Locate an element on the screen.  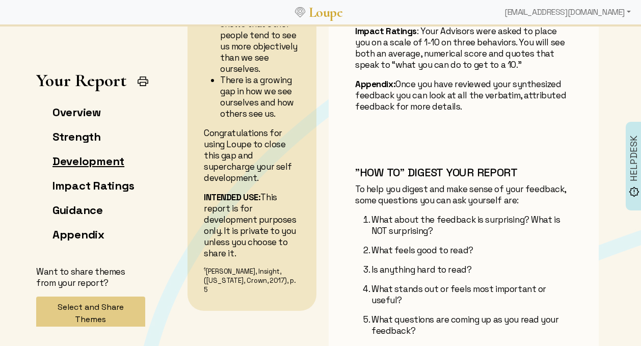
h1: Your Report is located at coordinates (81, 80).